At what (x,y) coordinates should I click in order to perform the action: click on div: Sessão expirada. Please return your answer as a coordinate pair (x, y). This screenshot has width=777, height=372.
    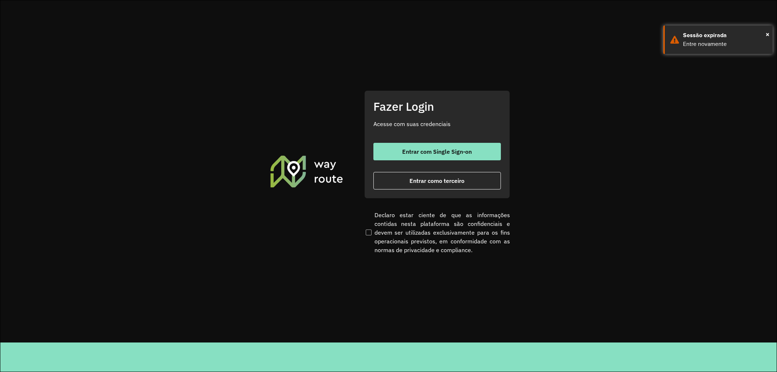
    Looking at the image, I should click on (724, 35).